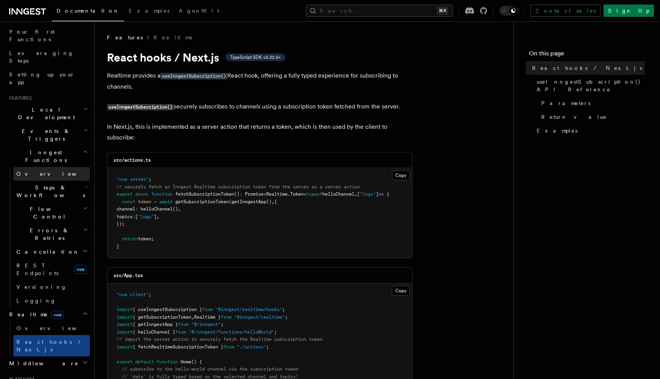  Describe the element at coordinates (144, 362) in the screenshot. I see `span: default` at that location.